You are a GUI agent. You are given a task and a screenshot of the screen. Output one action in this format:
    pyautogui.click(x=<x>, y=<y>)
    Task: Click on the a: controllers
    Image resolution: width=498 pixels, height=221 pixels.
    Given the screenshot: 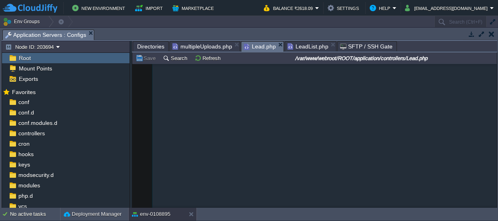 What is the action you would take?
    pyautogui.click(x=31, y=133)
    